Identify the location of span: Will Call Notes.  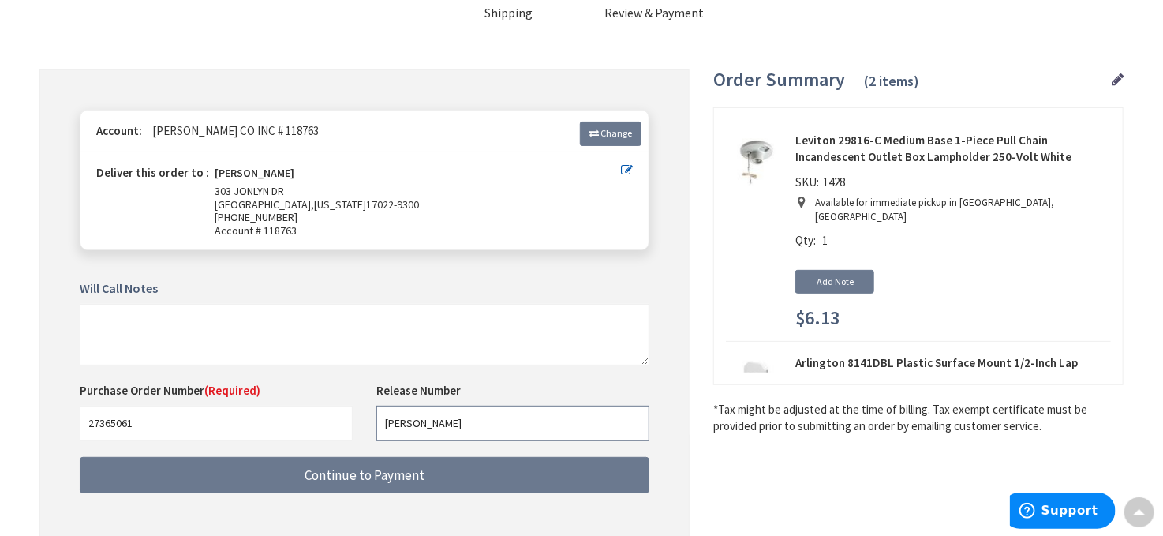
(118, 288).